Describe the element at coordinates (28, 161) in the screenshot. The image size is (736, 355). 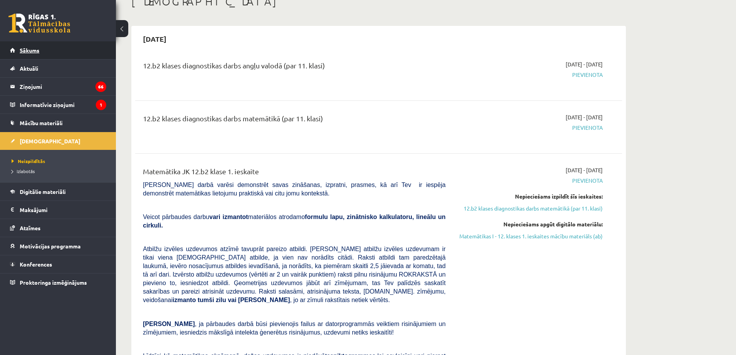
I see `span: Neizpildītās` at that location.